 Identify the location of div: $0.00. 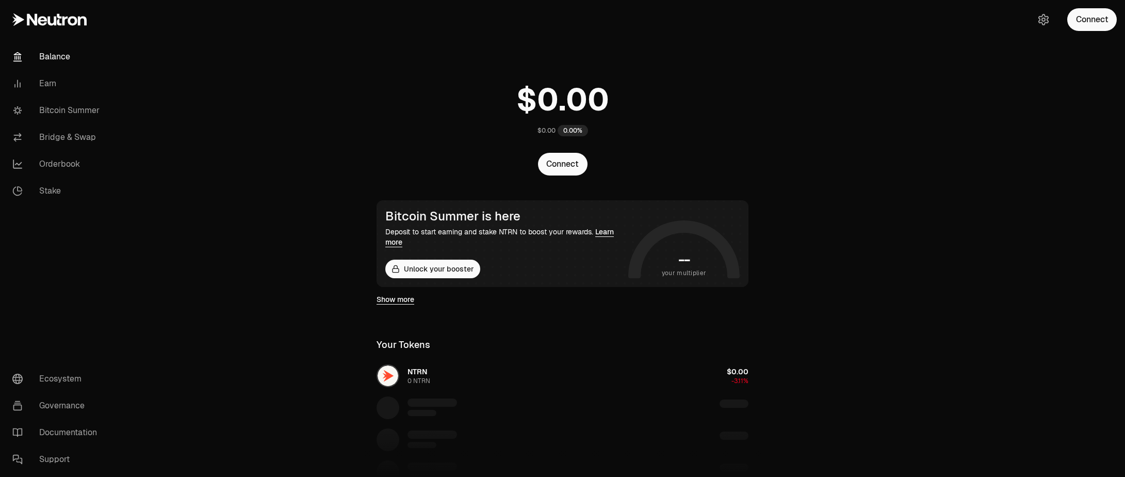
(546, 131).